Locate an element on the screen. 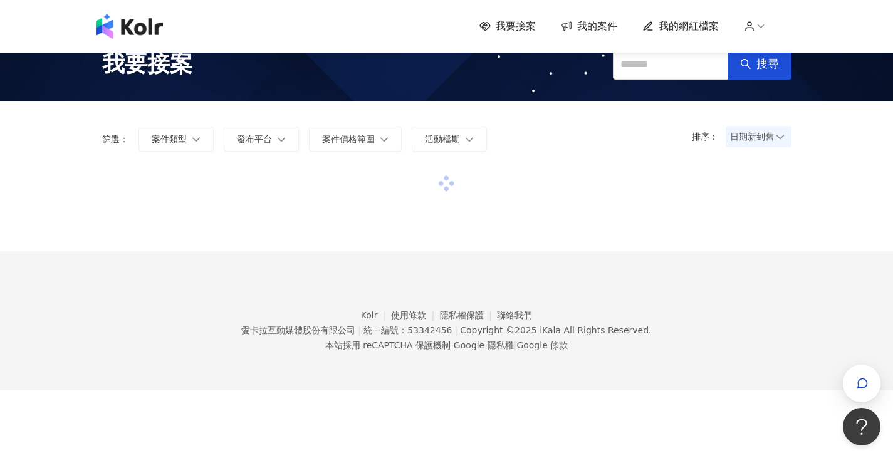 This screenshot has width=893, height=458. button: 案件價格範圍 is located at coordinates (355, 139).